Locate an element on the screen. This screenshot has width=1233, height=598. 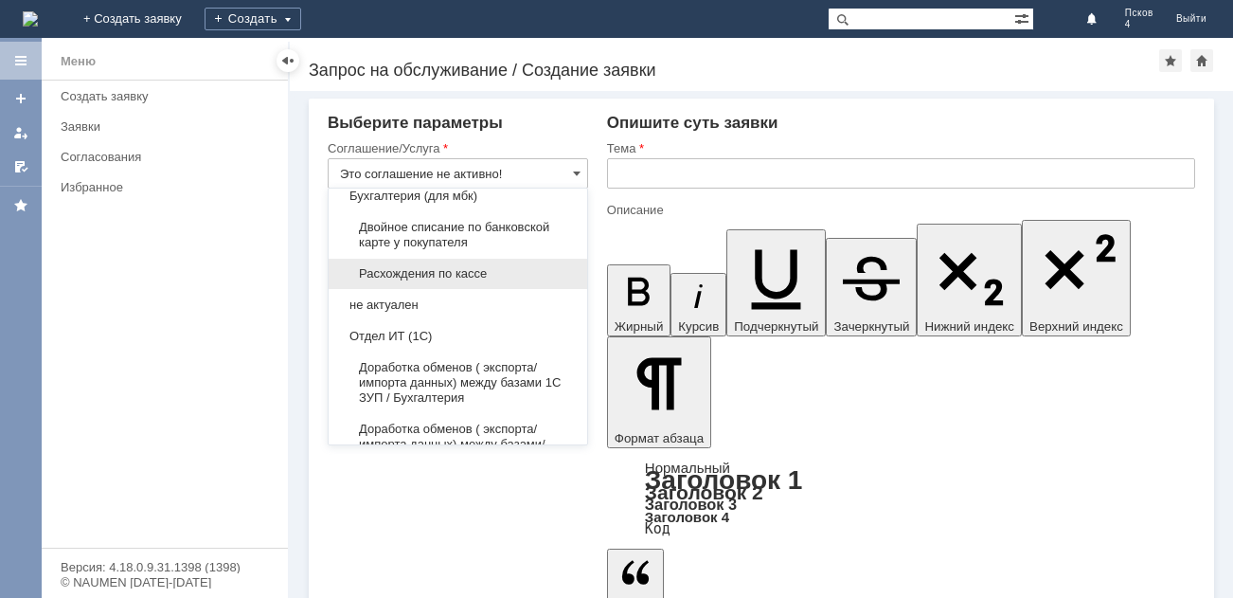
a: Мои заявки is located at coordinates (21, 133).